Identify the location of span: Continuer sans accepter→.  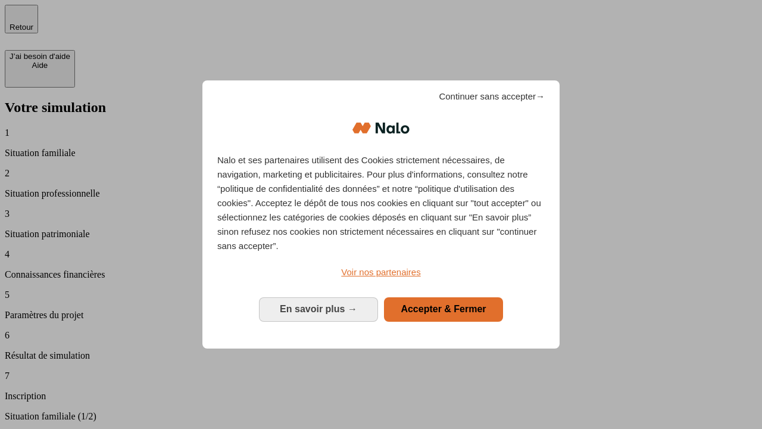
(492, 96).